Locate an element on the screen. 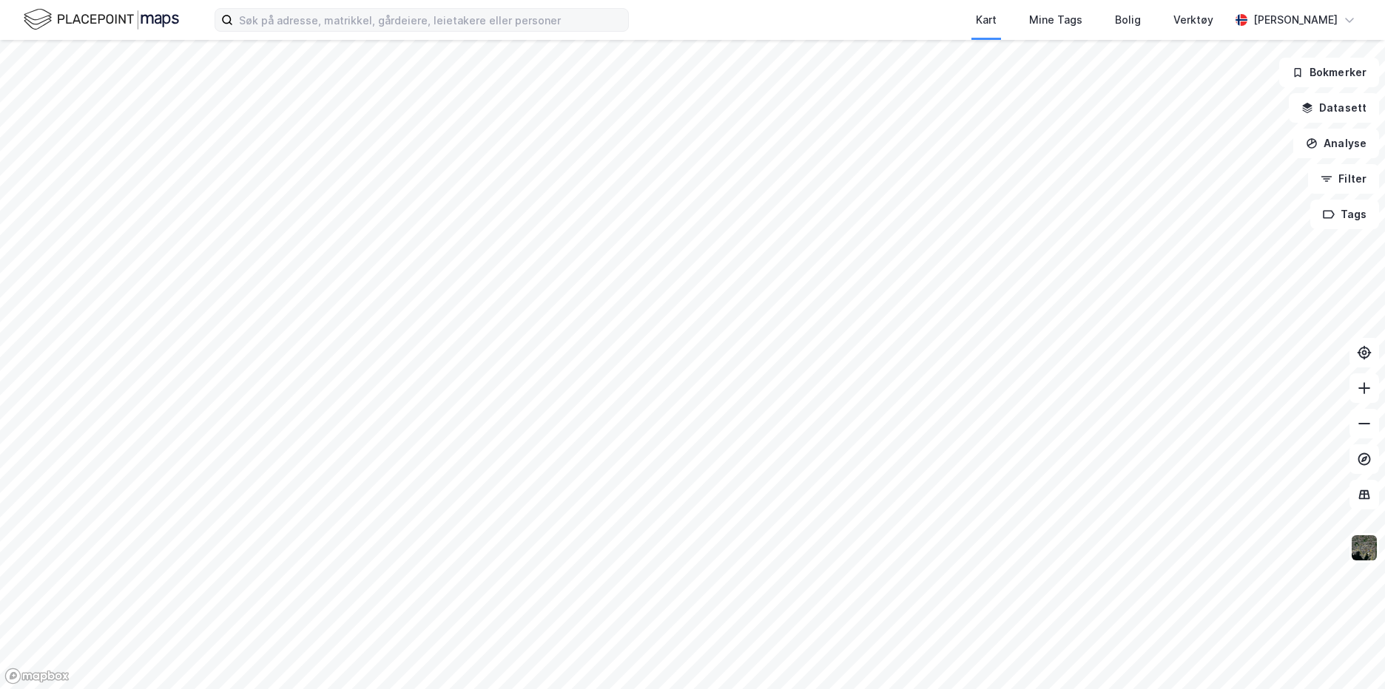 This screenshot has height=689, width=1385. img: 9k= is located at coordinates (1364, 548).